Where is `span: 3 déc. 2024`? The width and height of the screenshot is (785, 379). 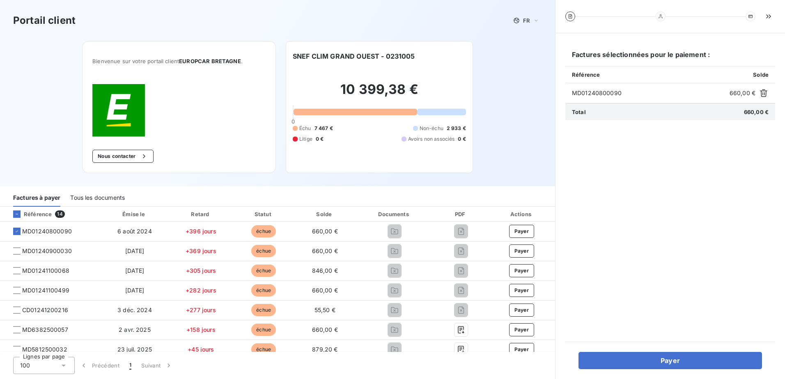 span: 3 déc. 2024 is located at coordinates (135, 310).